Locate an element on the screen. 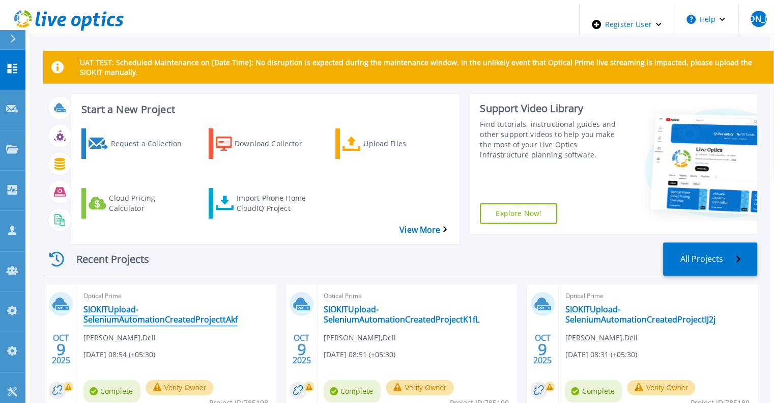  div: Register User is located at coordinates (627, 24).